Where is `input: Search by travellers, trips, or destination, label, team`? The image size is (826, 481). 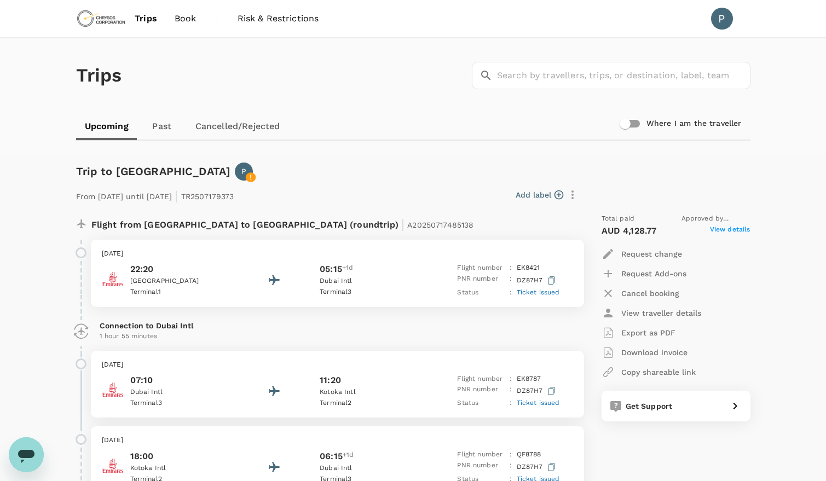 input: Search by travellers, trips, or destination, label, team is located at coordinates (623, 76).